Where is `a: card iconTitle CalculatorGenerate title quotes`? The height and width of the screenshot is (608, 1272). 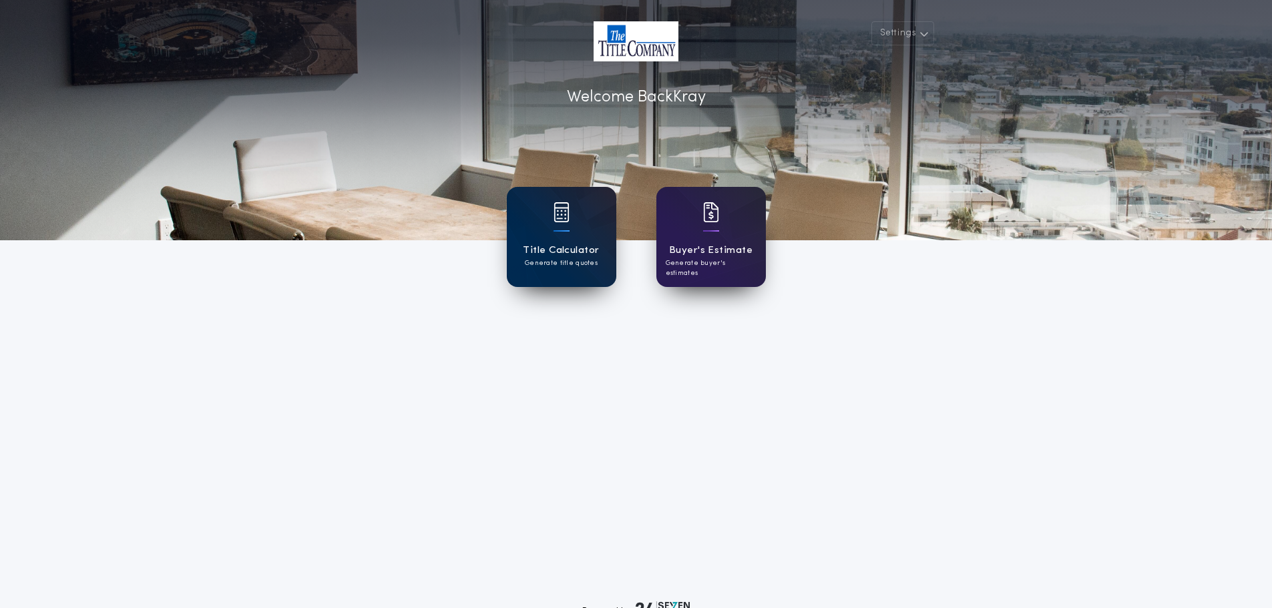
a: card iconTitle CalculatorGenerate title quotes is located at coordinates (562, 237).